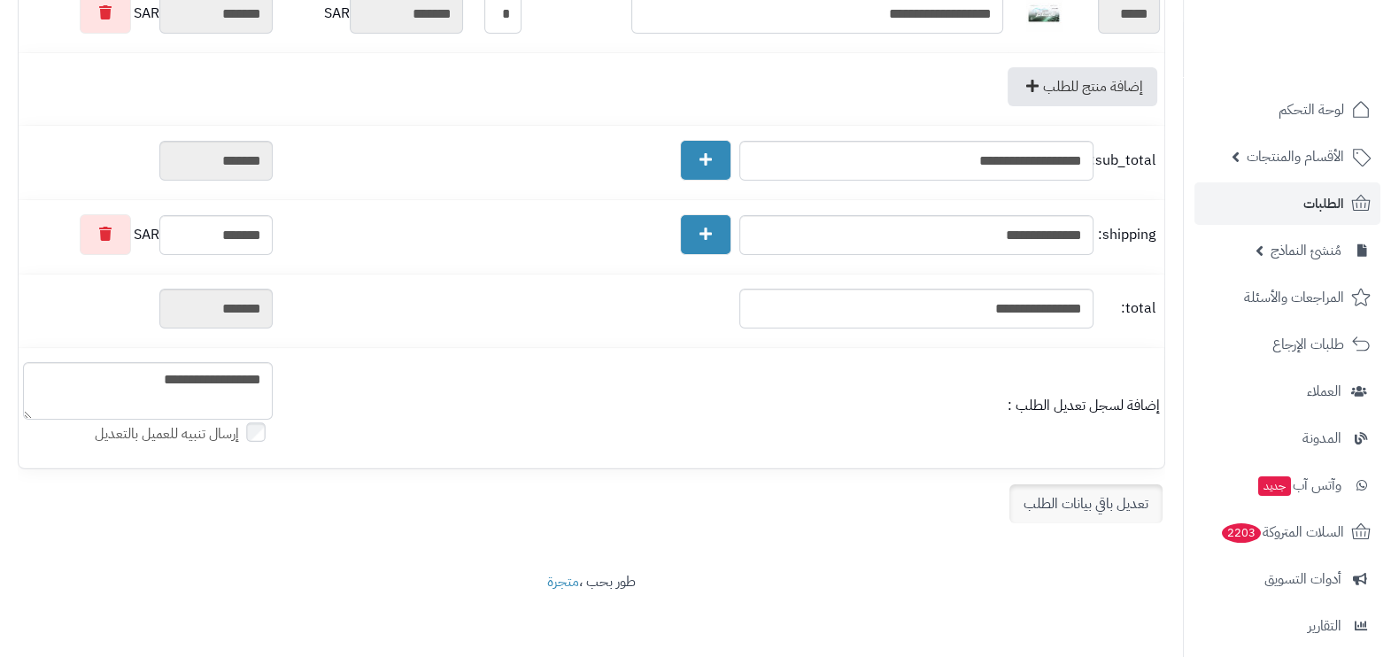 This screenshot has height=657, width=1391. What do you see at coordinates (256, 431) in the screenshot?
I see `input: إرسال تنبيه للعميل بالتعديل` at bounding box center [256, 431].